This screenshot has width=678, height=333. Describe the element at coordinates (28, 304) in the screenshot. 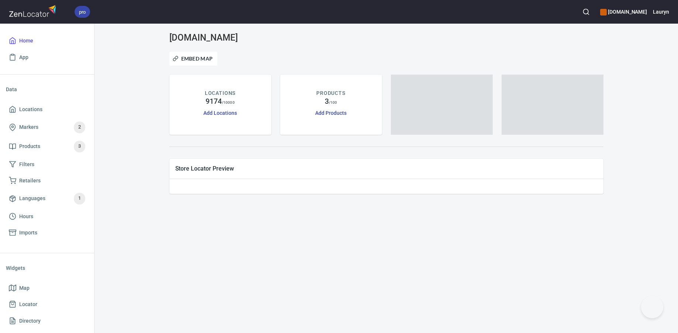

I see `span: Locator` at that location.